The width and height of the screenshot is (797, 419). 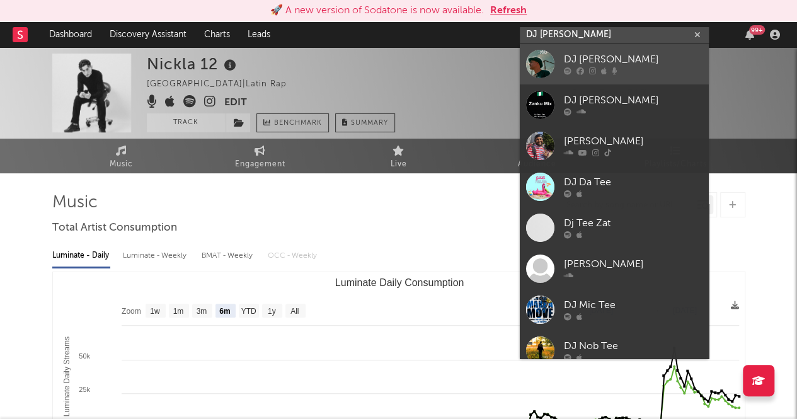 I want to click on div: BMAT - Weekly, so click(x=228, y=256).